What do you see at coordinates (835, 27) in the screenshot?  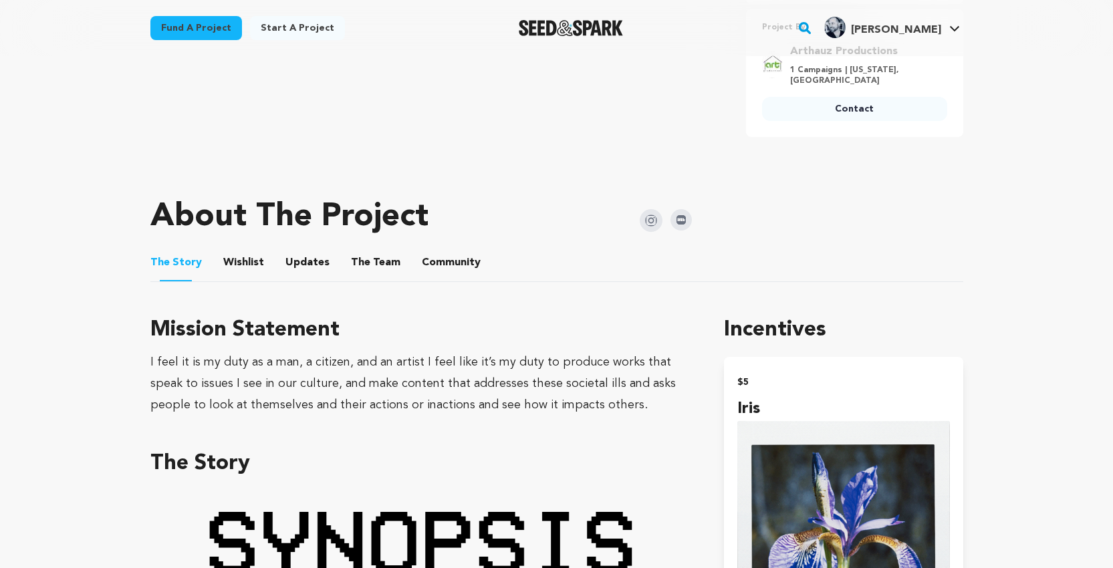 I see `img: 91d068b09b21bed6.jpg` at bounding box center [835, 27].